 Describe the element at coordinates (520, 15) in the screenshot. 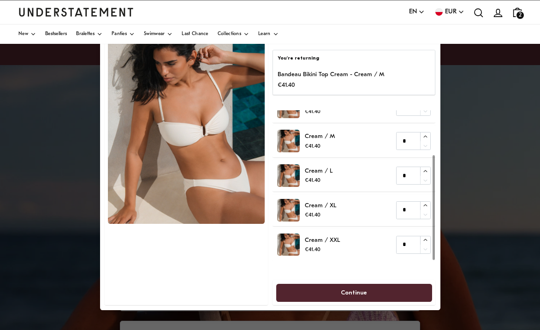

I see `span: 2` at that location.